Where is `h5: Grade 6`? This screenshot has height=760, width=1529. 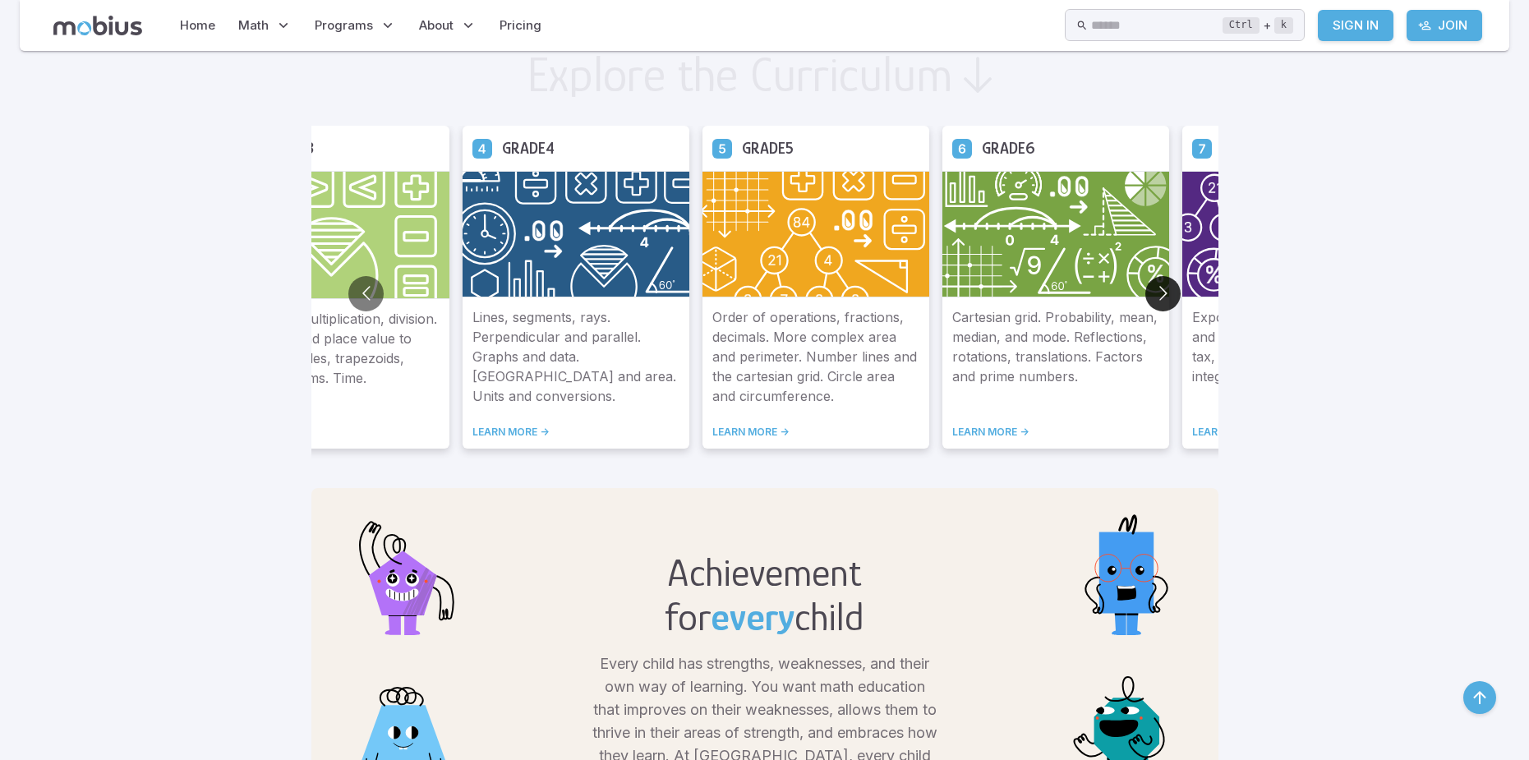 h5: Grade 6 is located at coordinates (1008, 148).